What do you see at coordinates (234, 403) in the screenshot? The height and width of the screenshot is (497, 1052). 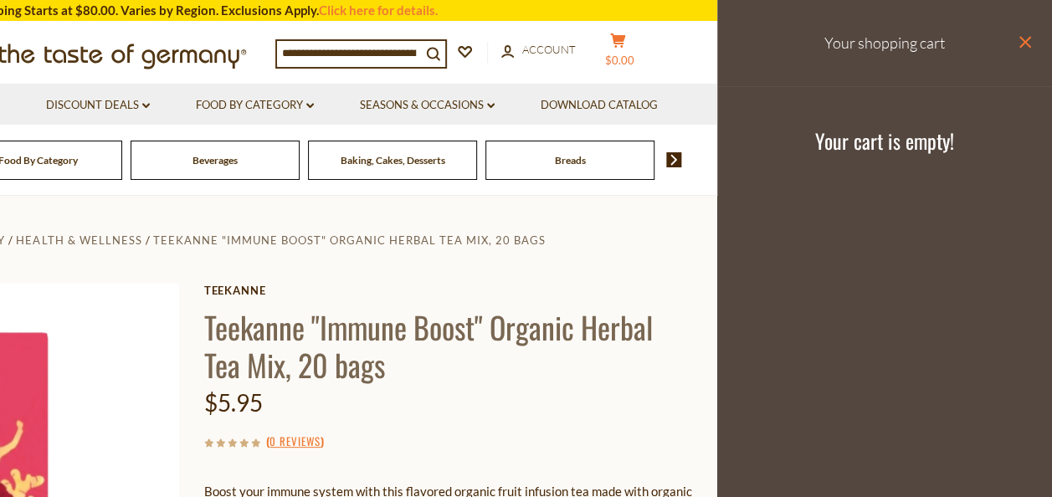 I see `span: $5.95` at bounding box center [234, 403].